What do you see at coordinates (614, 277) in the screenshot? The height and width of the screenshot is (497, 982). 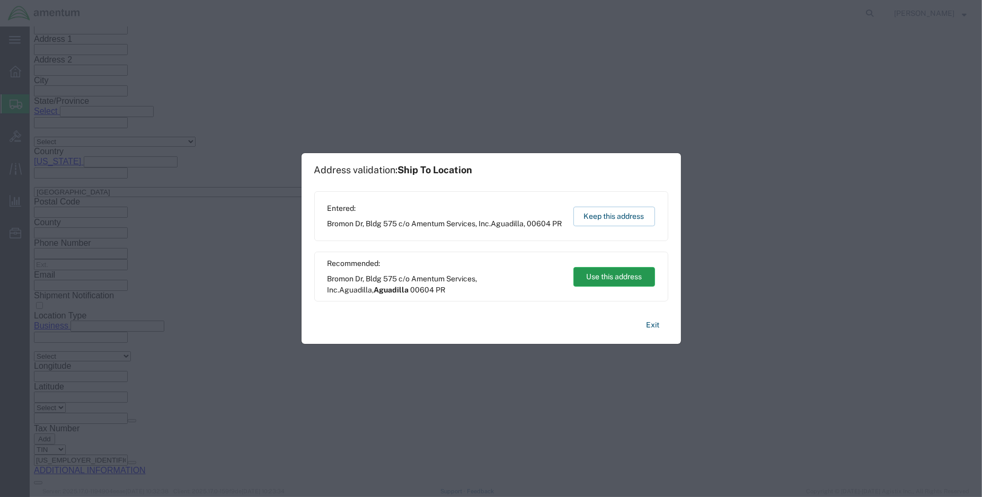 I see `button: Use this address` at bounding box center [614, 277].